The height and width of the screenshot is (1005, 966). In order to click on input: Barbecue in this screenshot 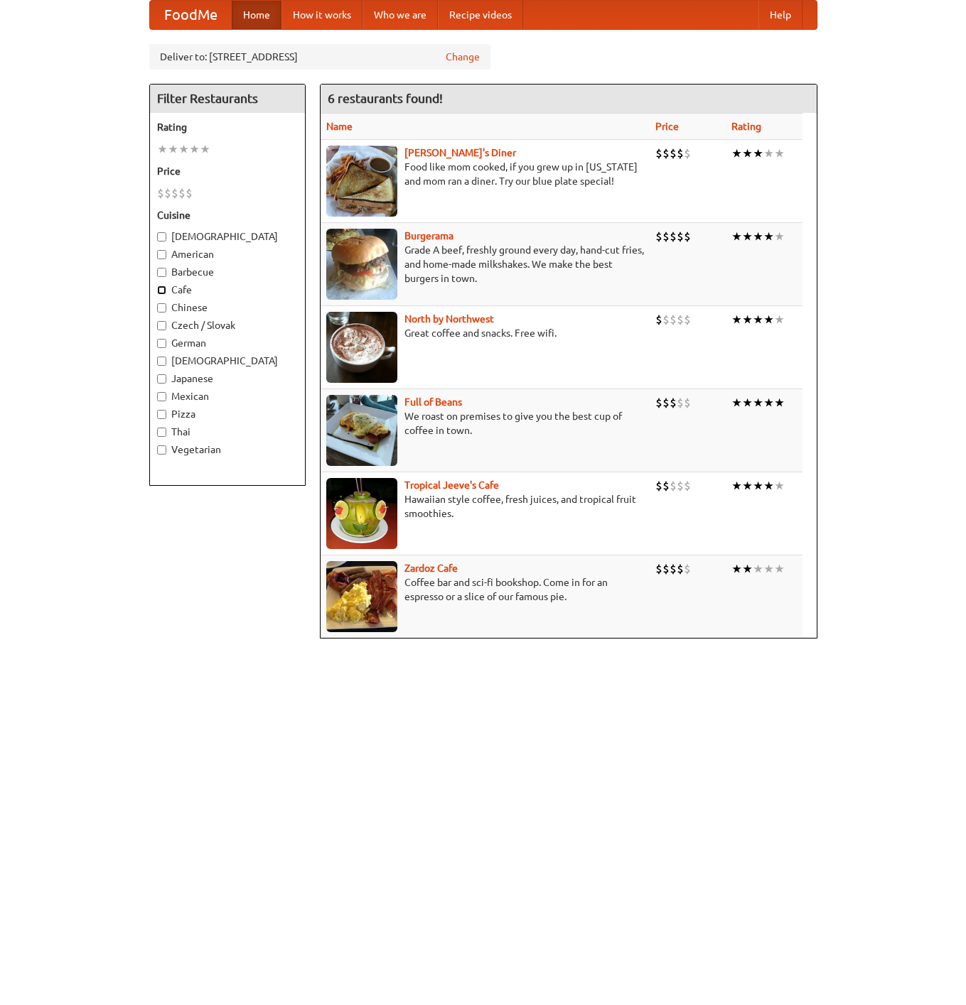, I will do `click(161, 272)`.